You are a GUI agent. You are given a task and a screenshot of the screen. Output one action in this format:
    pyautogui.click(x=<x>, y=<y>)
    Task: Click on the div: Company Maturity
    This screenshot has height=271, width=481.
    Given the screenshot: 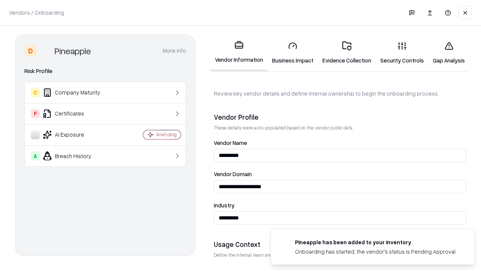 What is the action you would take?
    pyautogui.click(x=76, y=92)
    